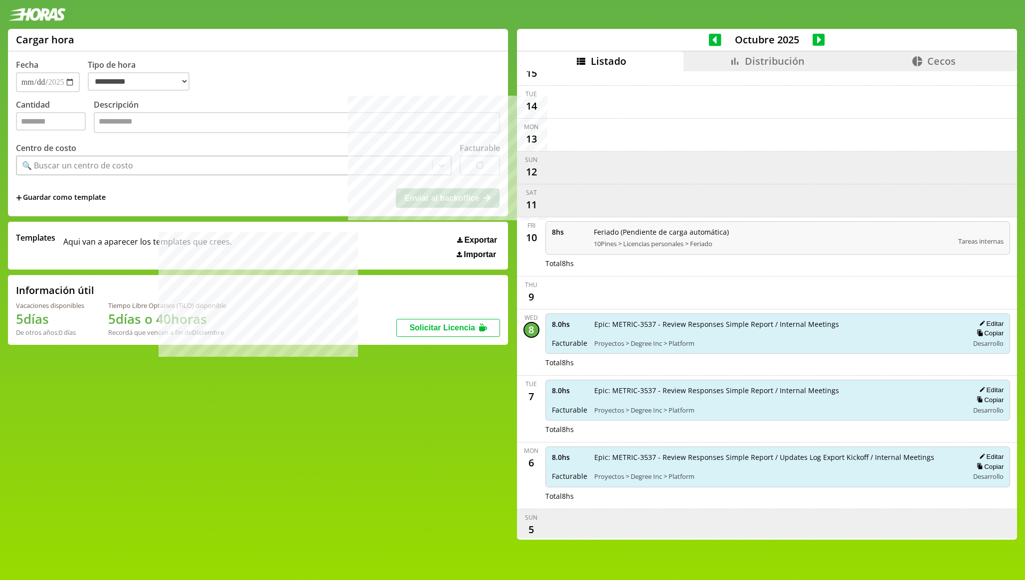 This screenshot has width=1025, height=580. I want to click on label: Cantidad, so click(55, 117).